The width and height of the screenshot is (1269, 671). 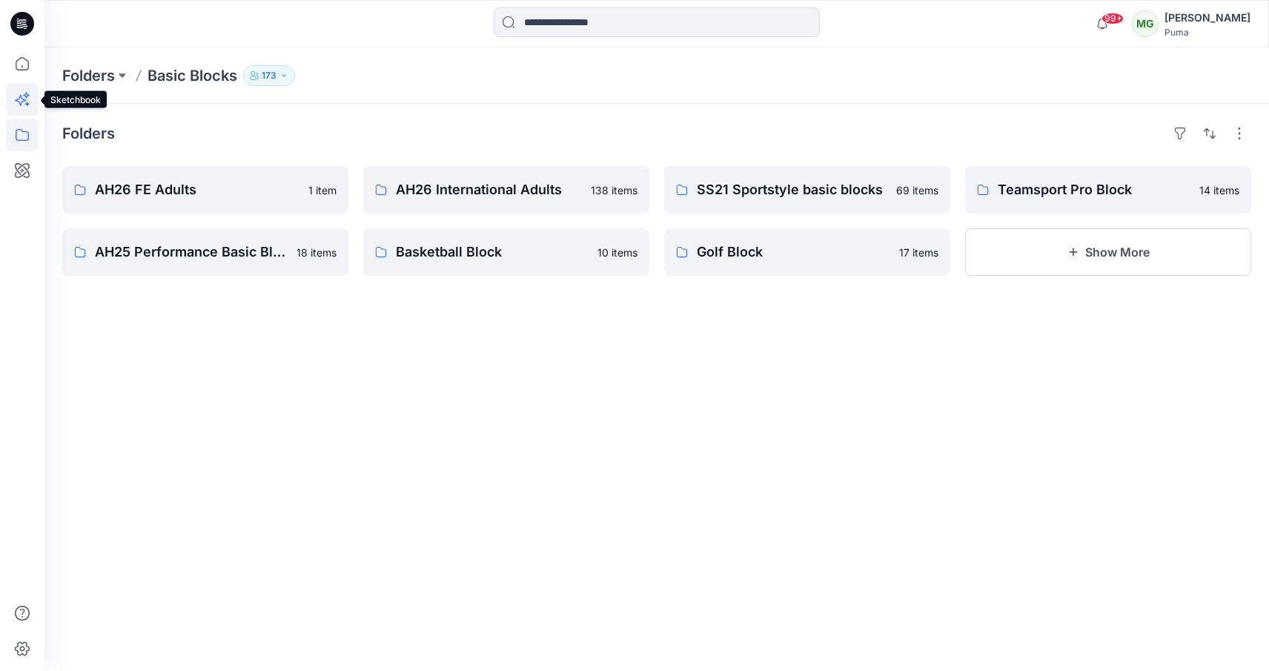 I want to click on a: AH26 FE Adults1 item, so click(x=205, y=190).